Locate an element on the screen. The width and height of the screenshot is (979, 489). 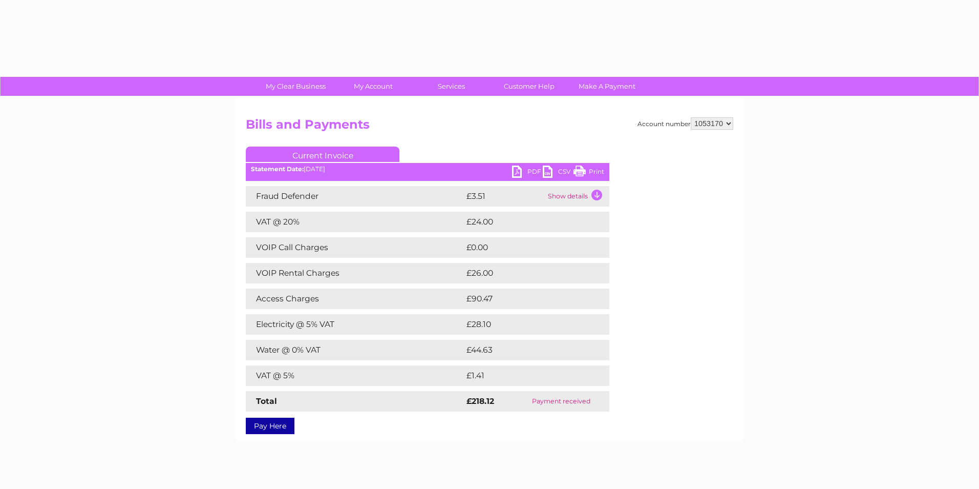
h2: Bills and Payments is located at coordinates (490, 127).